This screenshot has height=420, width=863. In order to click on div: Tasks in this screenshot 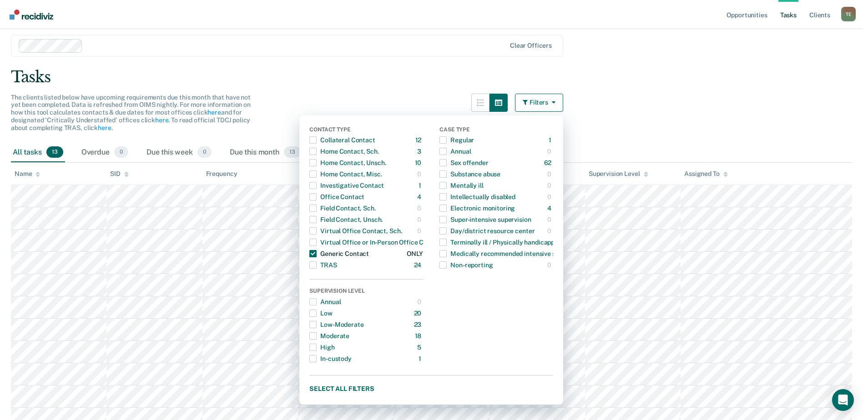, I will do `click(431, 77)`.